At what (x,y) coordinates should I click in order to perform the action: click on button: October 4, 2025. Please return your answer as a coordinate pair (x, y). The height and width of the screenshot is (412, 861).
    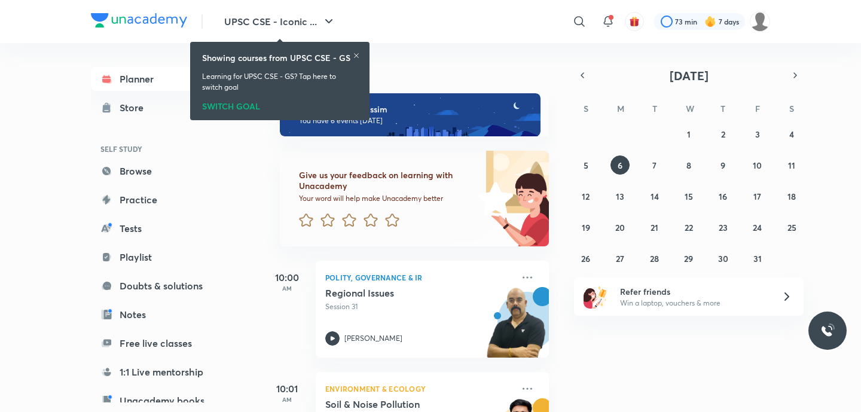
    Looking at the image, I should click on (792, 134).